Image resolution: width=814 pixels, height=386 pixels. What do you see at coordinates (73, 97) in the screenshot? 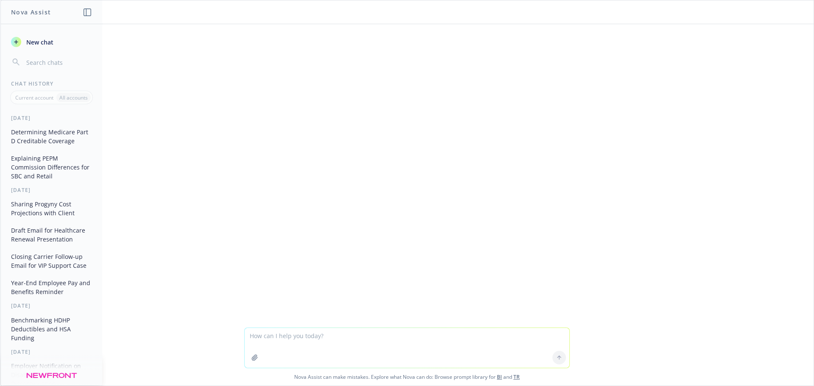
I see `p: All accounts` at bounding box center [73, 97].